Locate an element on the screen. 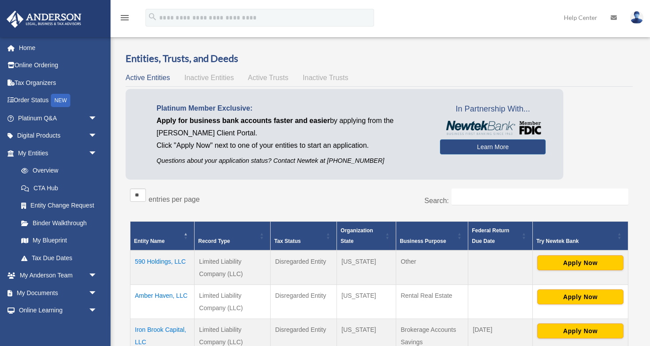 The height and width of the screenshot is (346, 650). td: Other is located at coordinates (432, 268).